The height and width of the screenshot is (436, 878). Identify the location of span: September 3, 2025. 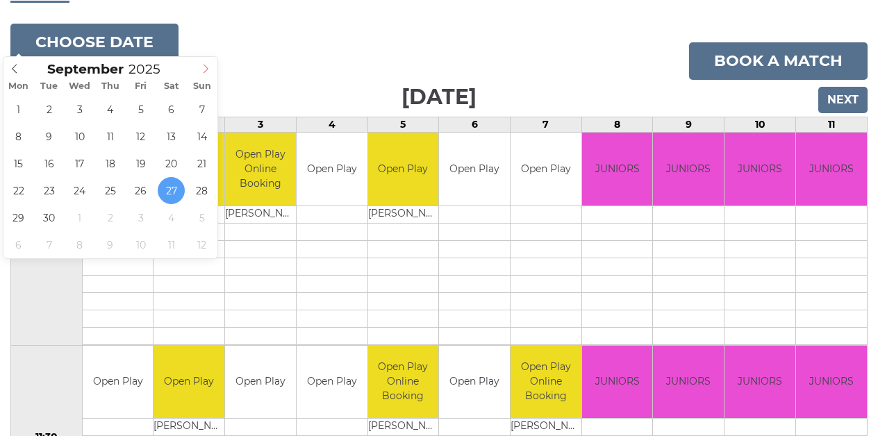
(79, 109).